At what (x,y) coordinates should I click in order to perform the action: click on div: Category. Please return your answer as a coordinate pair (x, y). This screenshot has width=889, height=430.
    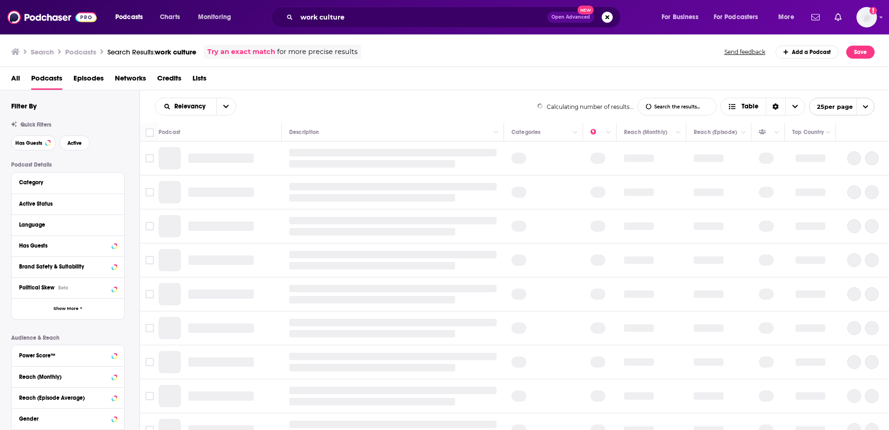
    Looking at the image, I should click on (65, 182).